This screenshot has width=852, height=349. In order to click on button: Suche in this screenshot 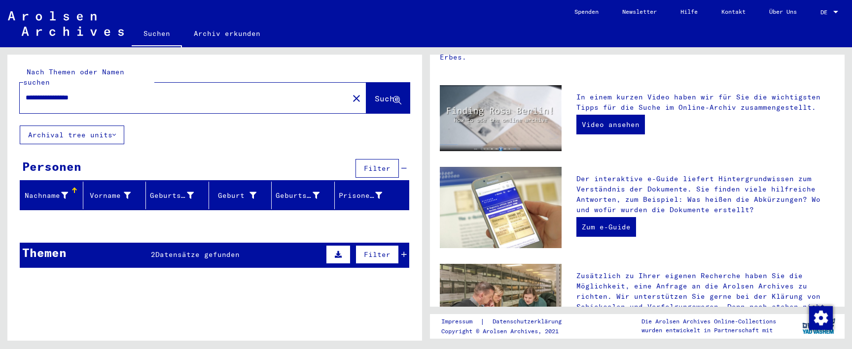, I will do `click(388, 98)`.